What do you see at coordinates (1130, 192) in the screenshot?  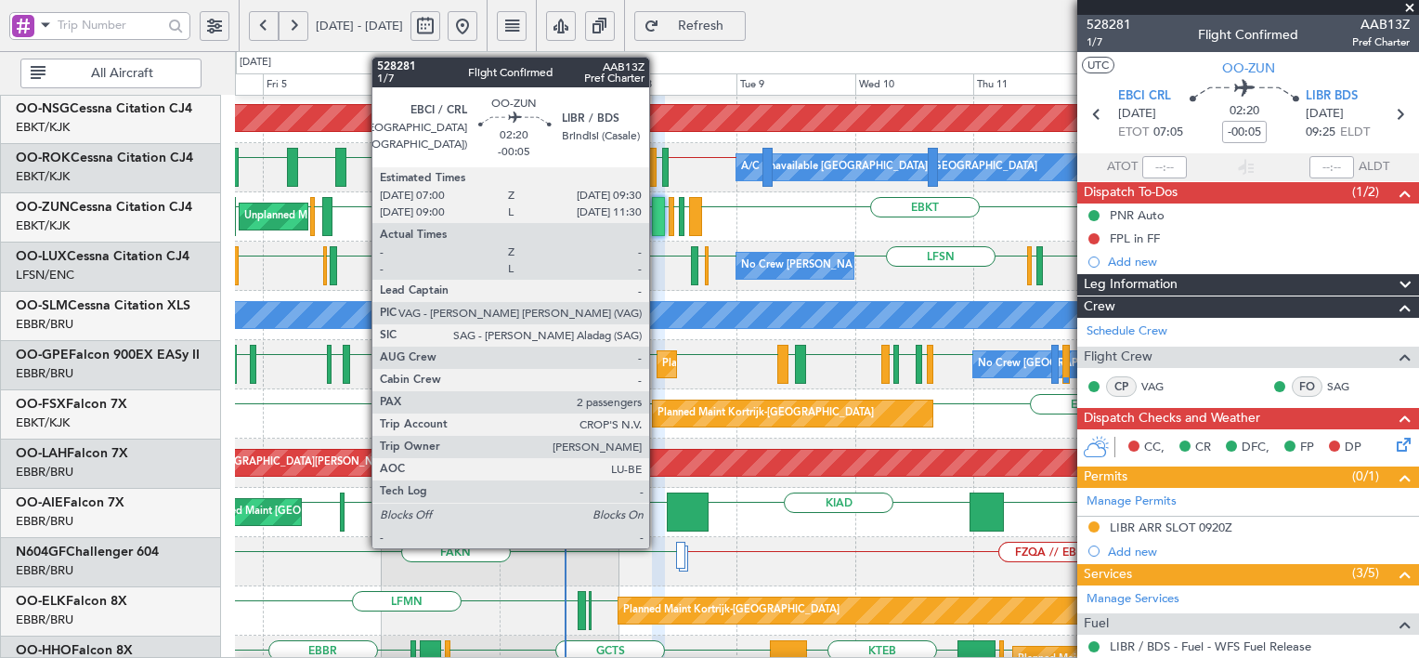 I see `span: Dispatch To-Dos` at bounding box center [1130, 192].